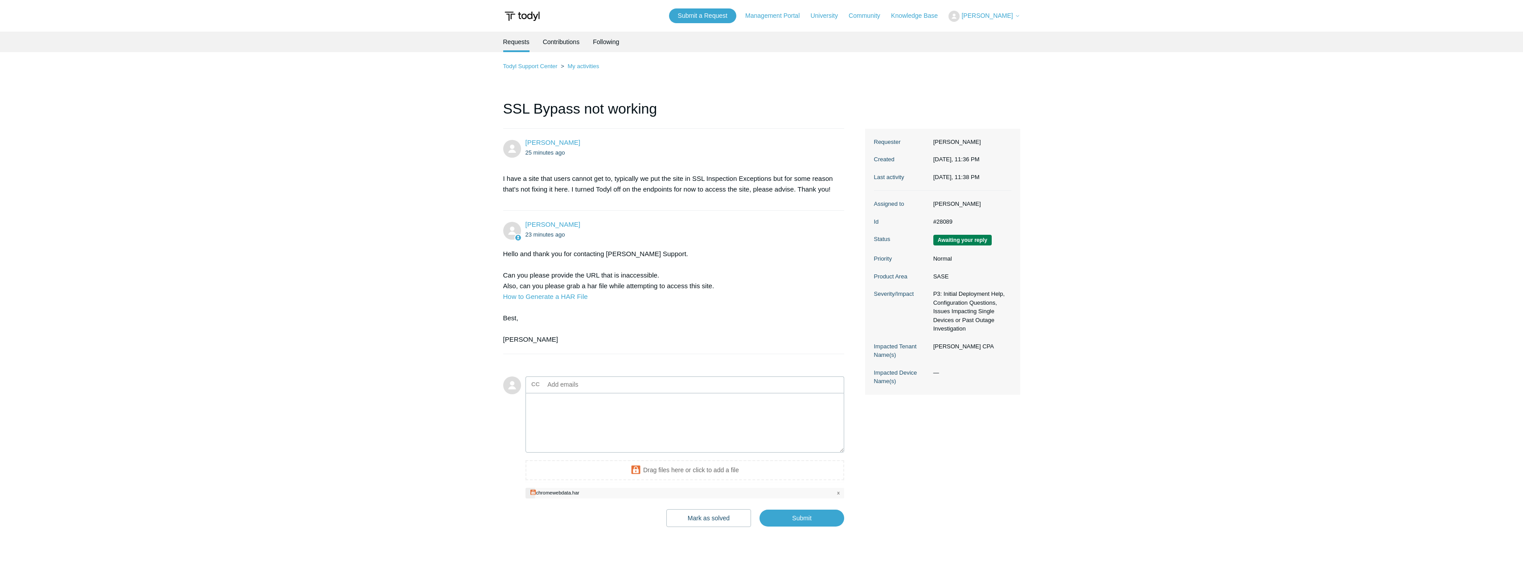 The height and width of the screenshot is (572, 1523). What do you see at coordinates (901, 277) in the screenshot?
I see `dt: Product Area` at bounding box center [901, 277].